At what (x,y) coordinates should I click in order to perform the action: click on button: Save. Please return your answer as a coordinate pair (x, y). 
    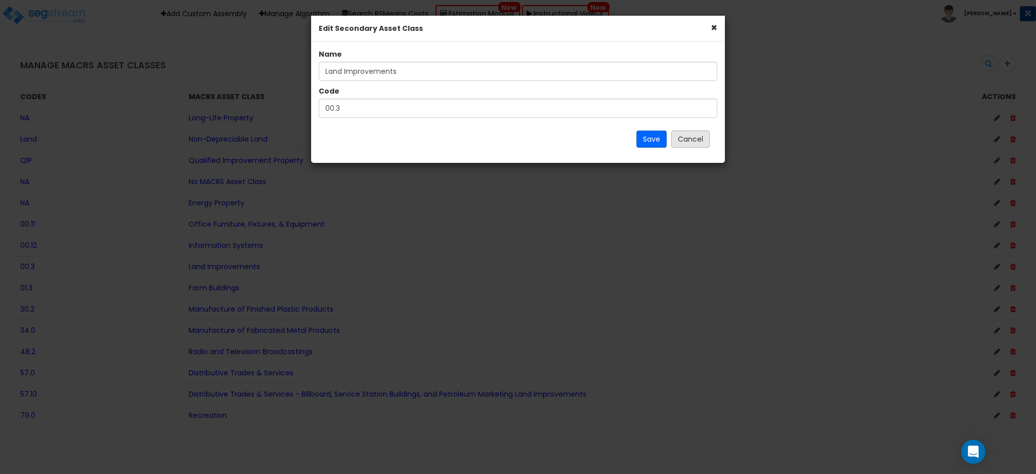
    Looking at the image, I should click on (651, 139).